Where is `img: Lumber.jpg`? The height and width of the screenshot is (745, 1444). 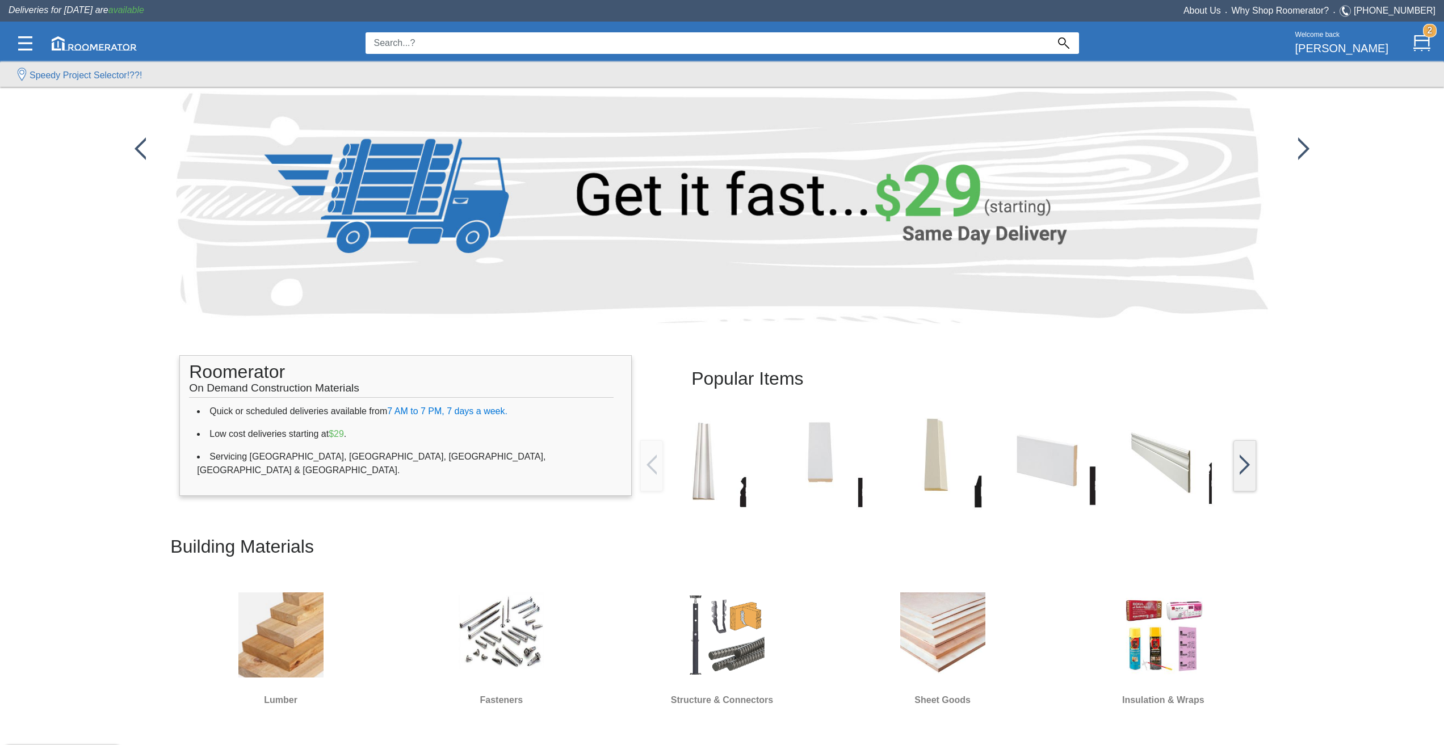 img: Lumber.jpg is located at coordinates (281, 635).